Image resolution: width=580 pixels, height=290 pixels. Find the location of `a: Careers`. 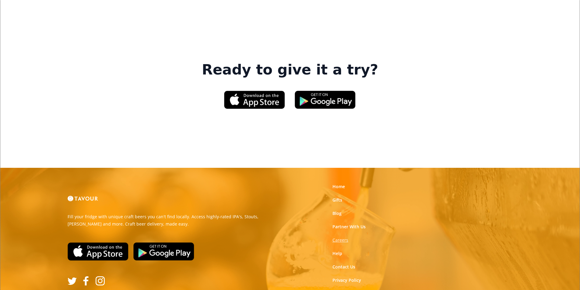

a: Careers is located at coordinates (340, 240).